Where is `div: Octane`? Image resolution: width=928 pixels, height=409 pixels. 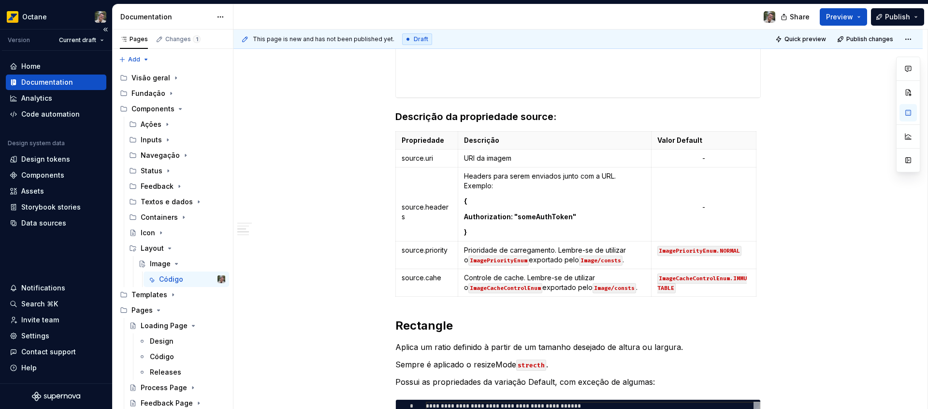 div: Octane is located at coordinates (34, 17).